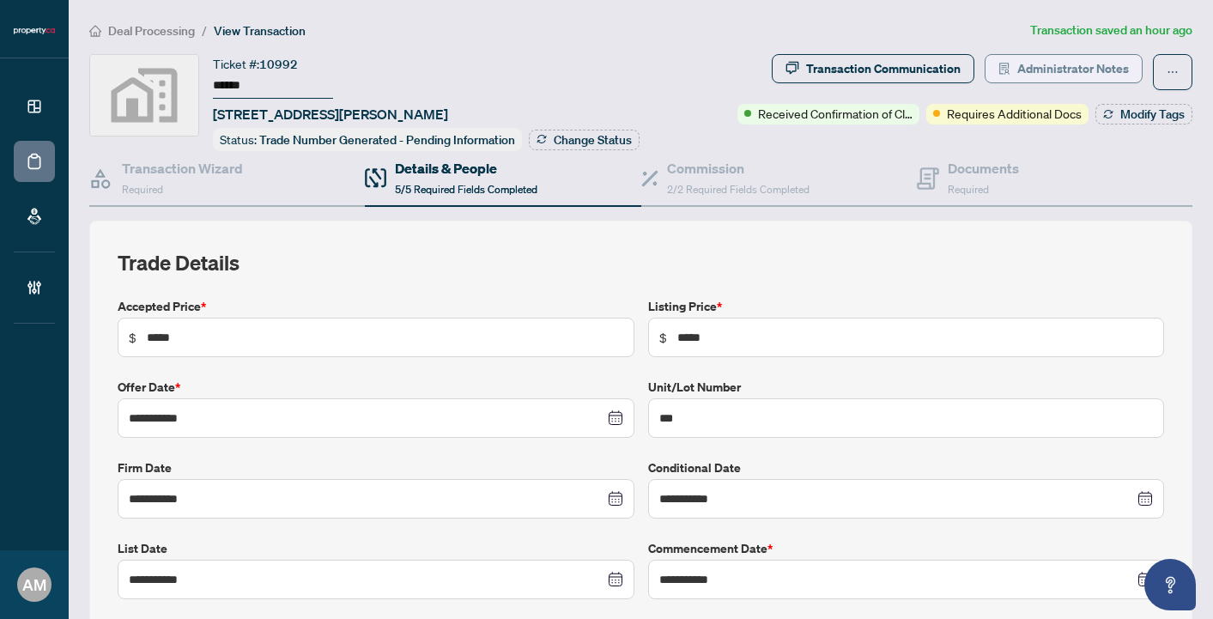 The height and width of the screenshot is (619, 1213). Describe the element at coordinates (873, 69) in the screenshot. I see `button: Transaction Communication` at that location.